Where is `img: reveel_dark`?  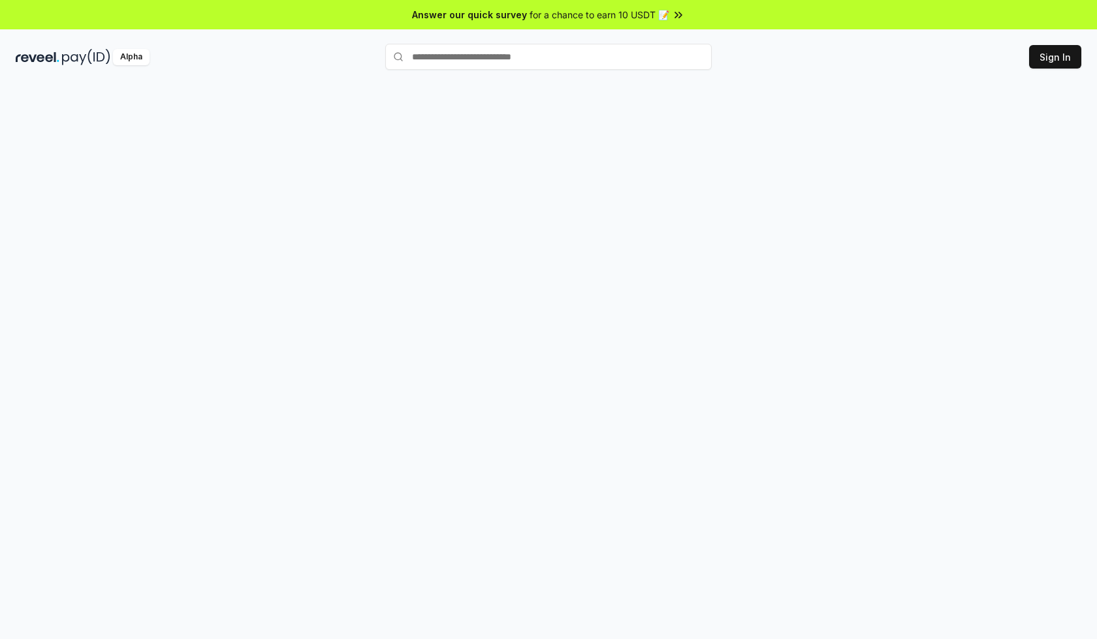 img: reveel_dark is located at coordinates (37, 57).